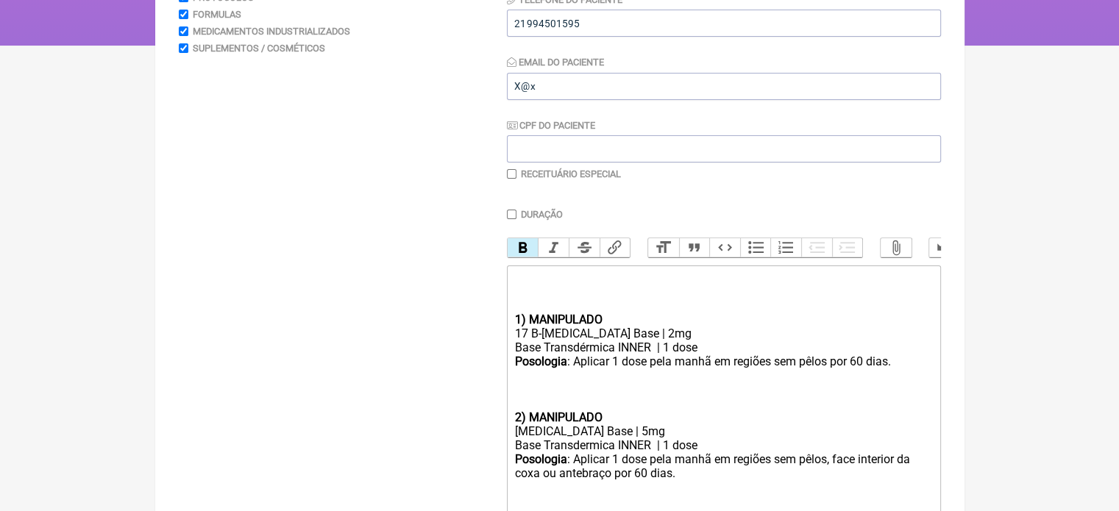 The image size is (1119, 511). Describe the element at coordinates (271, 31) in the screenshot. I see `label: Medicamentos Industrializados` at that location.